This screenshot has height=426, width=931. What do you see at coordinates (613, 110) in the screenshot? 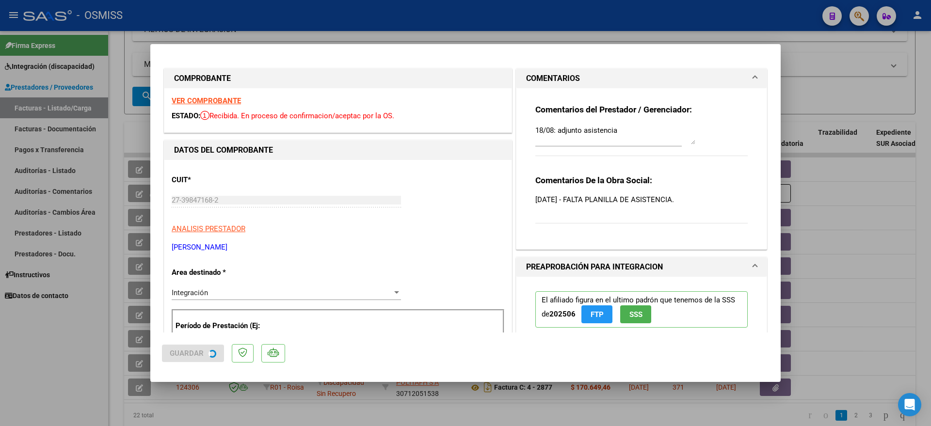
I see `strong: Comentarios del Prestador / Gerenciador:` at bounding box center [613, 110].